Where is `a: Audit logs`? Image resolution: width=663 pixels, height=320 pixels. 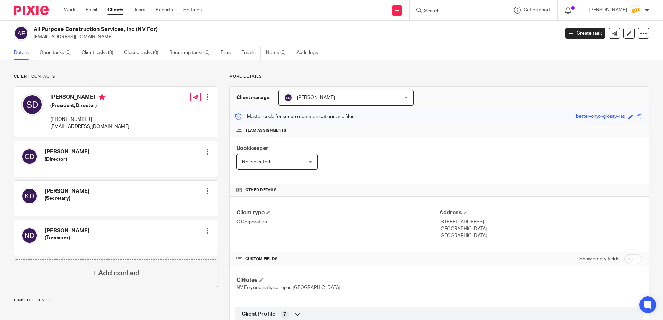
a: Audit logs is located at coordinates (310, 53).